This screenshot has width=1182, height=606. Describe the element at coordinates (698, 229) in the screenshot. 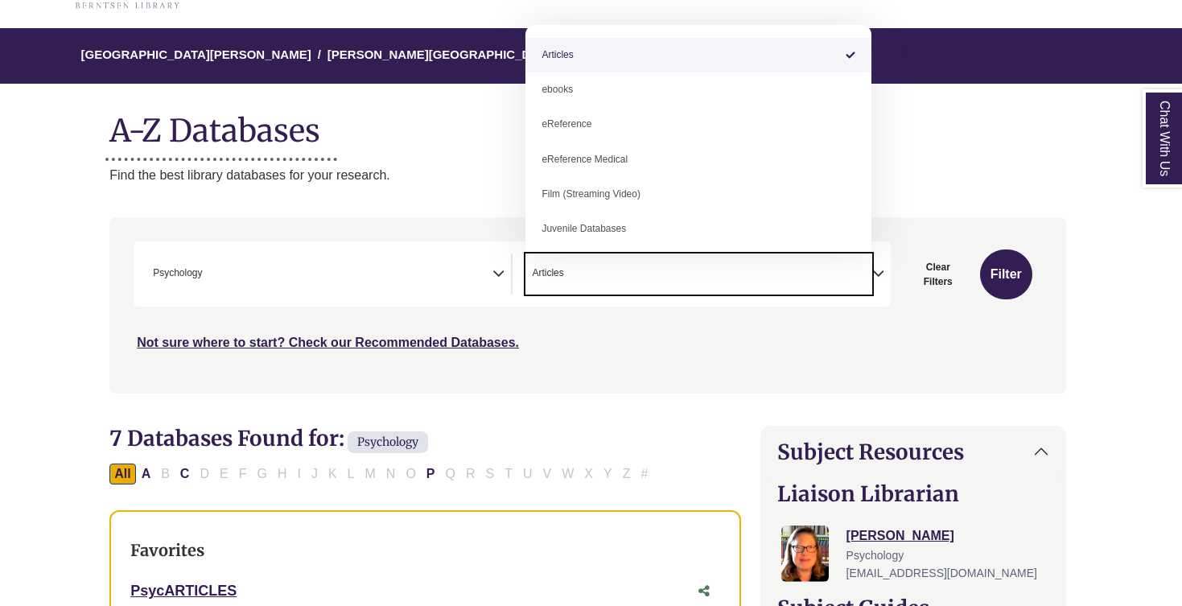

I see `li: Juvenile Databases` at that location.